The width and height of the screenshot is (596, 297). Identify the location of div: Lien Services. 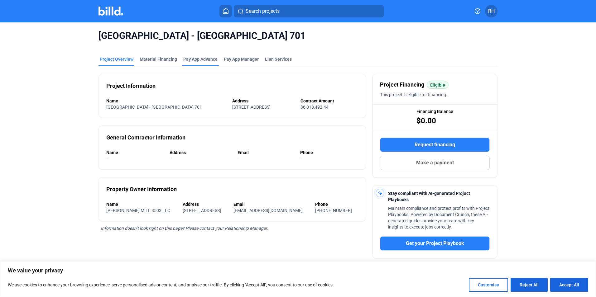
(278, 59).